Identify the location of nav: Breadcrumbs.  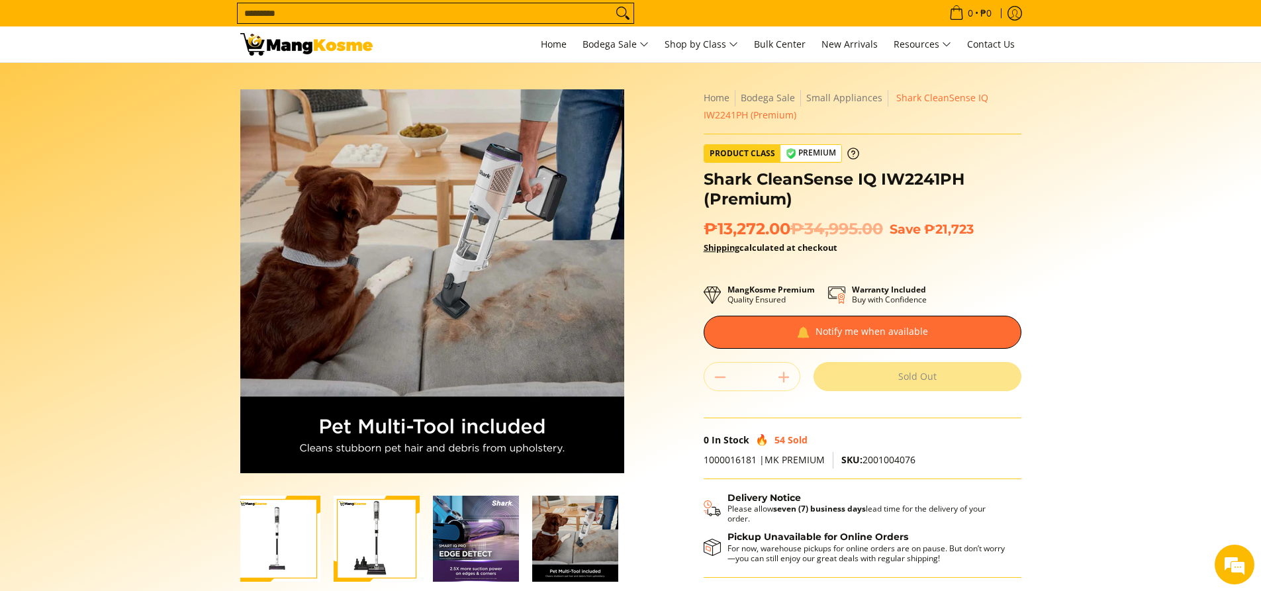
(862, 107).